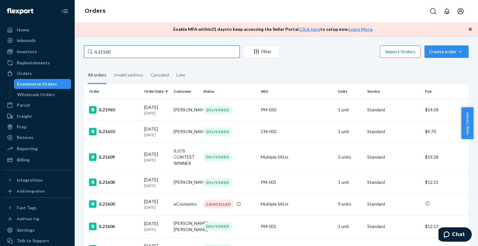  What do you see at coordinates (114, 204) in the screenshot?
I see `div: IL21600` at bounding box center [114, 204].